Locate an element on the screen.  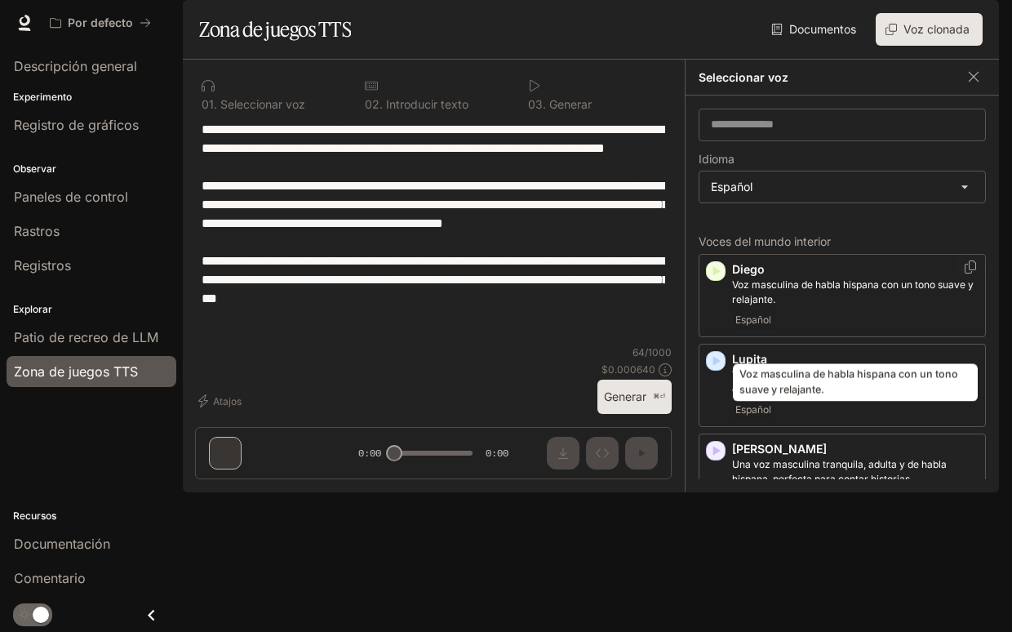
button: Copiar ID de voz is located at coordinates (971, 267).